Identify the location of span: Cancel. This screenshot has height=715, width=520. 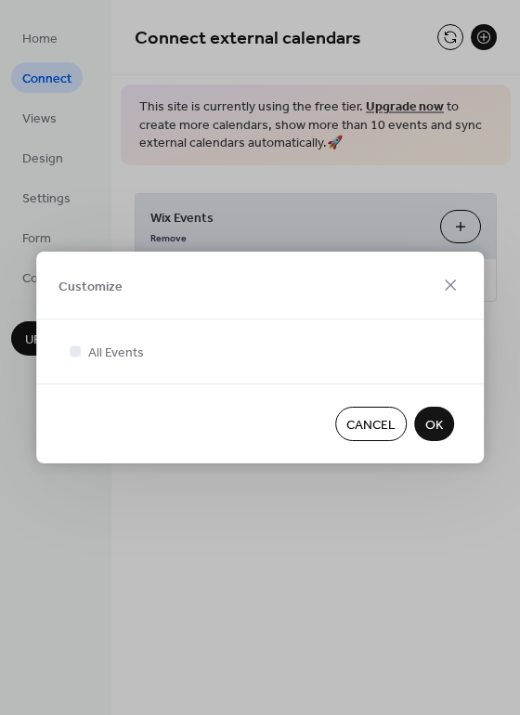
(370, 425).